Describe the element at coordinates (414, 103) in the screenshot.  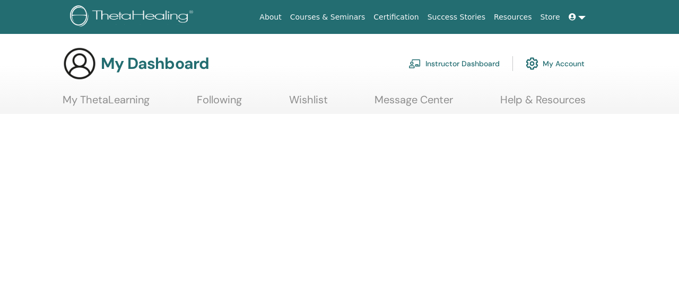
I see `a: Message Center` at that location.